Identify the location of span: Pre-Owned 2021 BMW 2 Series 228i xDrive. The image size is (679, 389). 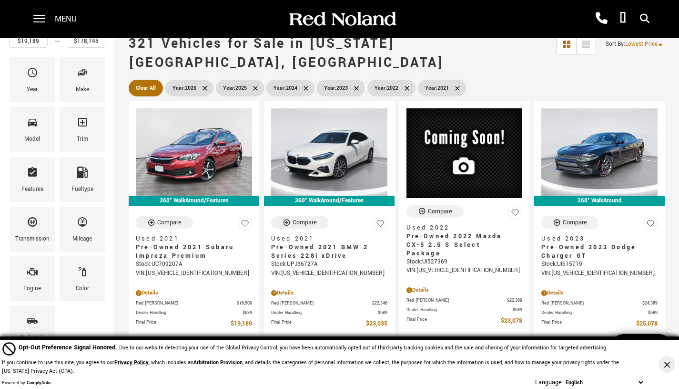
(326, 251).